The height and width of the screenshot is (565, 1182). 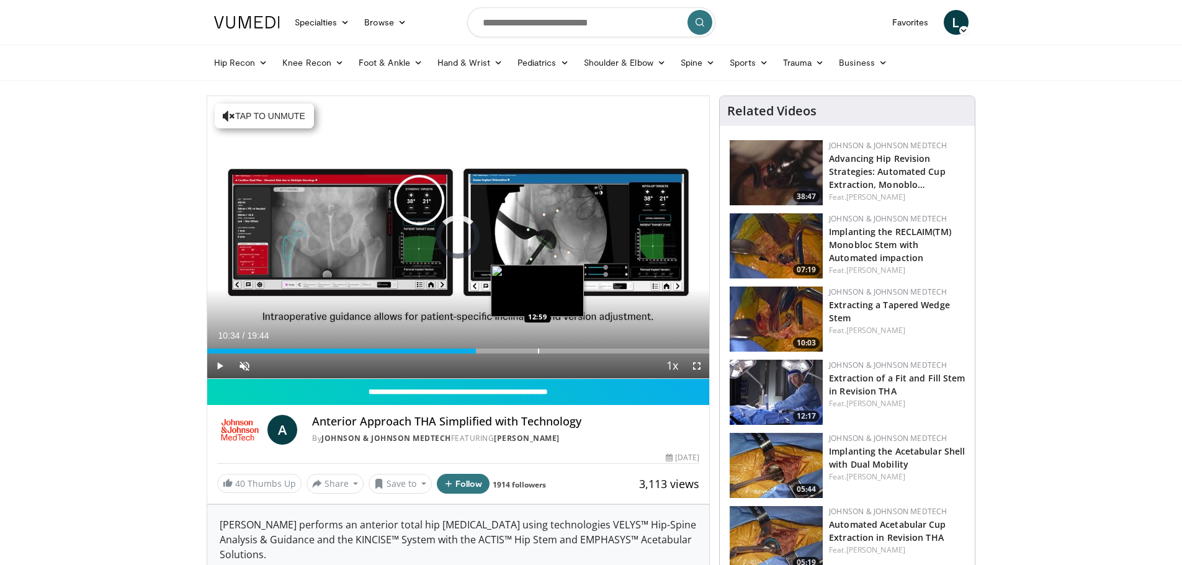 I want to click on a: Foot & Ankle, so click(x=390, y=63).